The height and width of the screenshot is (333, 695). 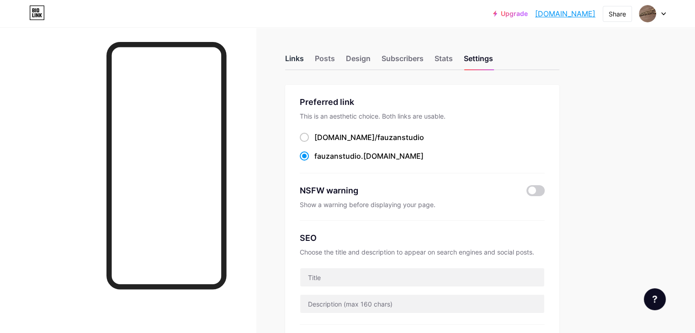 What do you see at coordinates (422, 278) in the screenshot?
I see `input: Title` at bounding box center [422, 278].